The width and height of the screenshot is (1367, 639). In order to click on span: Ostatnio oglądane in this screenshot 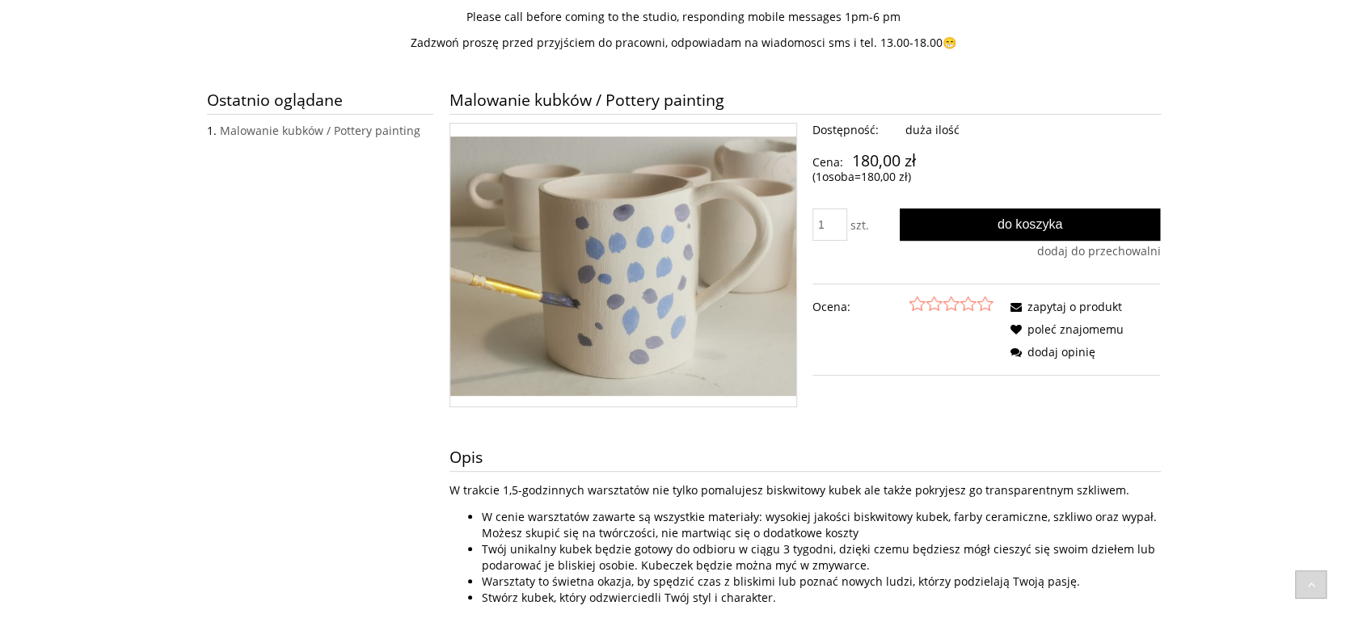, I will do `click(320, 99)`.